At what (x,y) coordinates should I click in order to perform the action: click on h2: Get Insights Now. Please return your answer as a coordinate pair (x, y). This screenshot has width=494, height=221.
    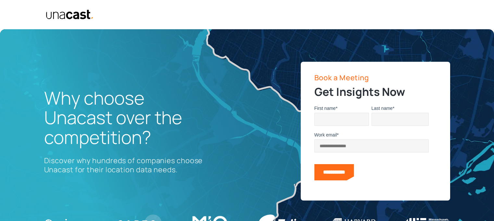
    Looking at the image, I should click on (374, 92).